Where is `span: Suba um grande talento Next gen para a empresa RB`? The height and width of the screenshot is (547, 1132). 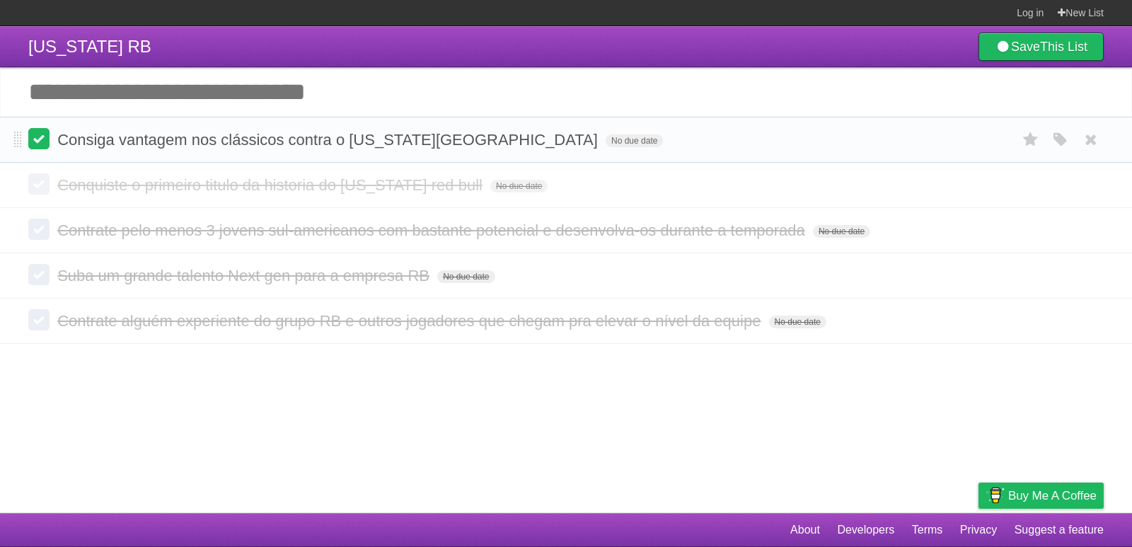
span: Suba um grande talento Next gen para a empresa RB is located at coordinates (245, 275).